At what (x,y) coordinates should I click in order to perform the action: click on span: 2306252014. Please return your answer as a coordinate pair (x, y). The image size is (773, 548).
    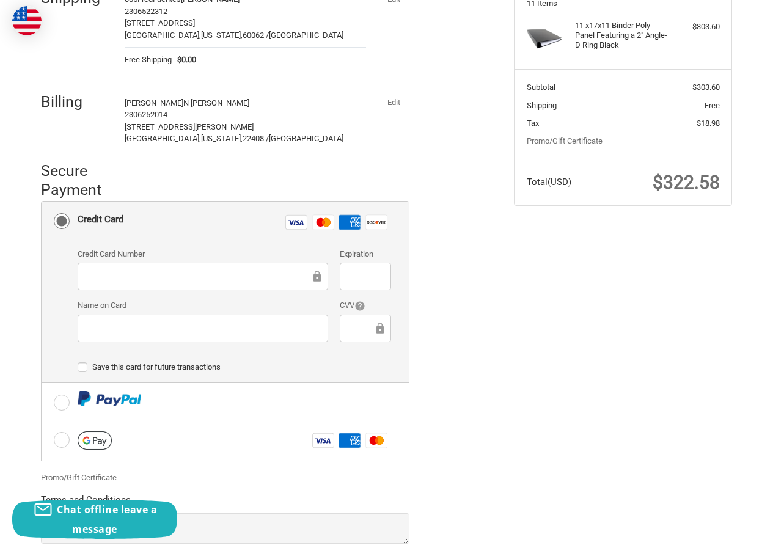
    Looking at the image, I should click on (146, 114).